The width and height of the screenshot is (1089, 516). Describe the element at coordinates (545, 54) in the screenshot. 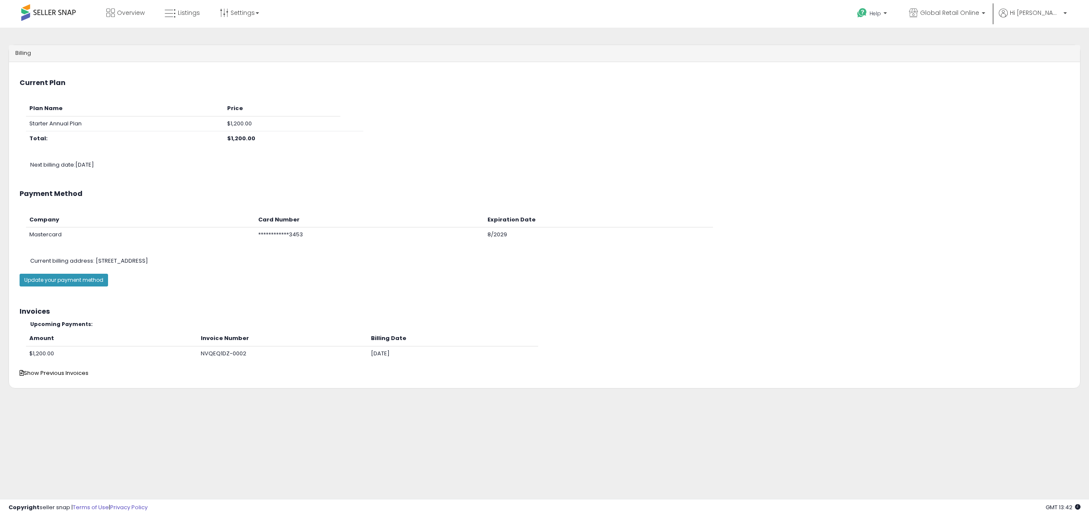

I see `div: Billing` at that location.